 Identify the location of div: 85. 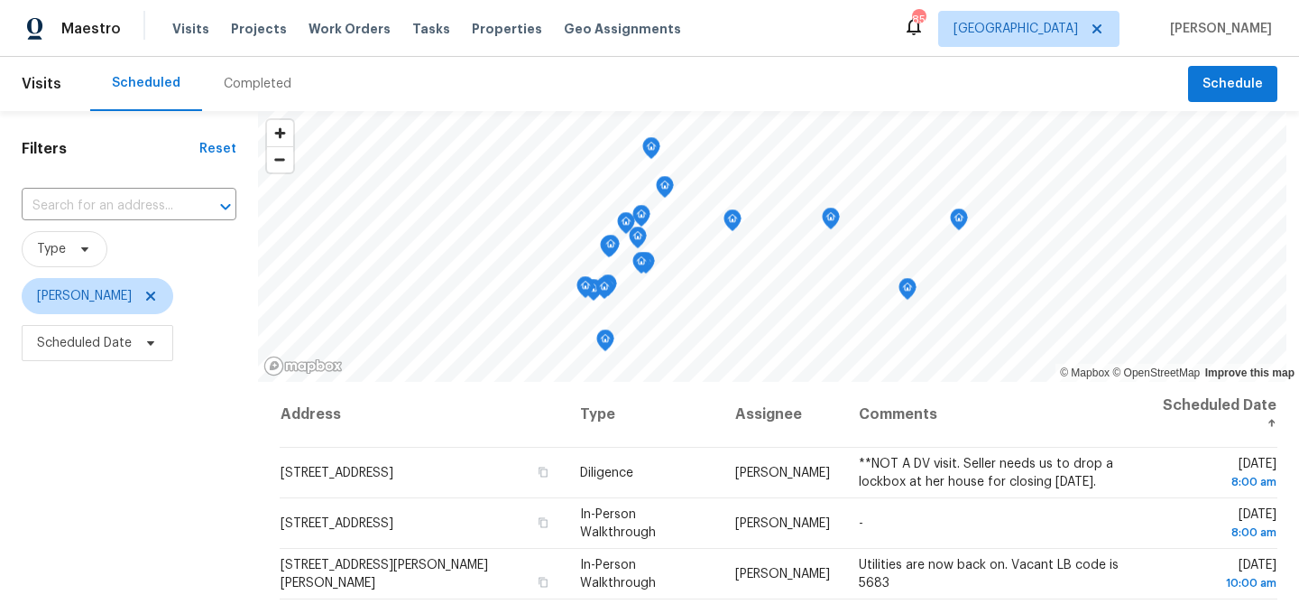
(919, 20).